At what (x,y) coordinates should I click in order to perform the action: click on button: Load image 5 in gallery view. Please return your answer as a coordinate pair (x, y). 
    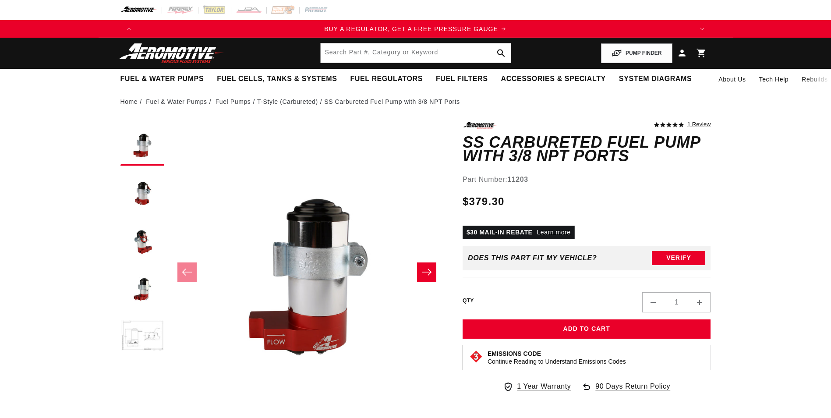
    Looking at the image, I should click on (142, 336).